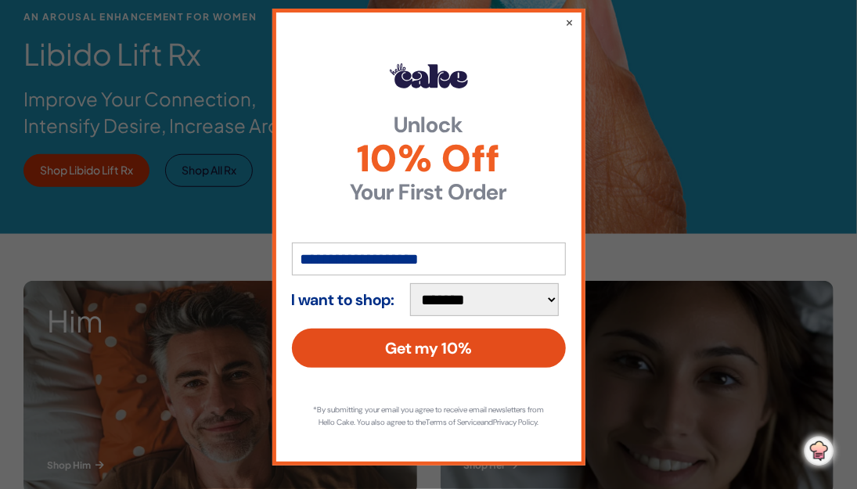 This screenshot has height=489, width=857. I want to click on a: Privacy Policy, so click(515, 422).